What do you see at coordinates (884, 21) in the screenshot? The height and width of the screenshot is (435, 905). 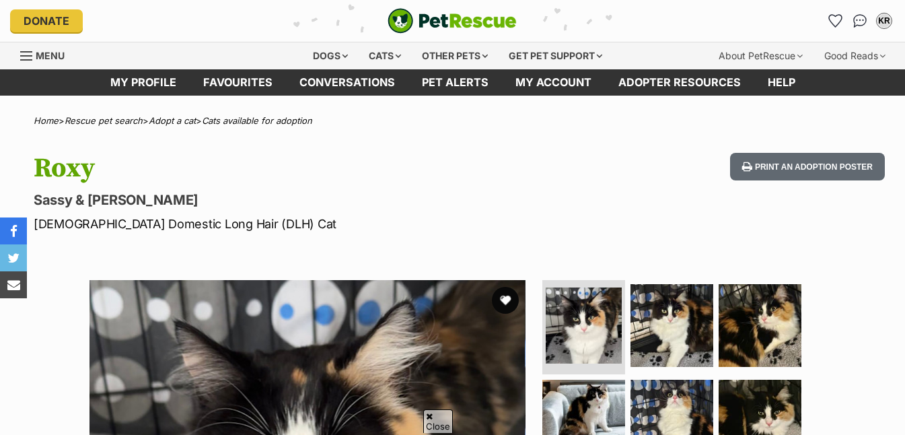 I see `div: KR` at bounding box center [884, 21].